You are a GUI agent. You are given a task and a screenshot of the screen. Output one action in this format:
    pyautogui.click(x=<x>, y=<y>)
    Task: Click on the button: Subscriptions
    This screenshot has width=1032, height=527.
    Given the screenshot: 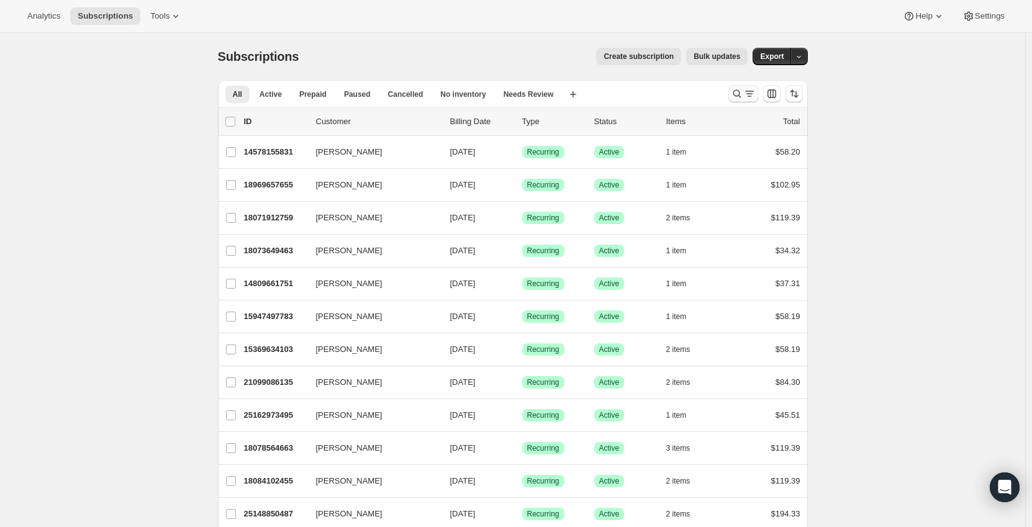 What is the action you would take?
    pyautogui.click(x=105, y=16)
    